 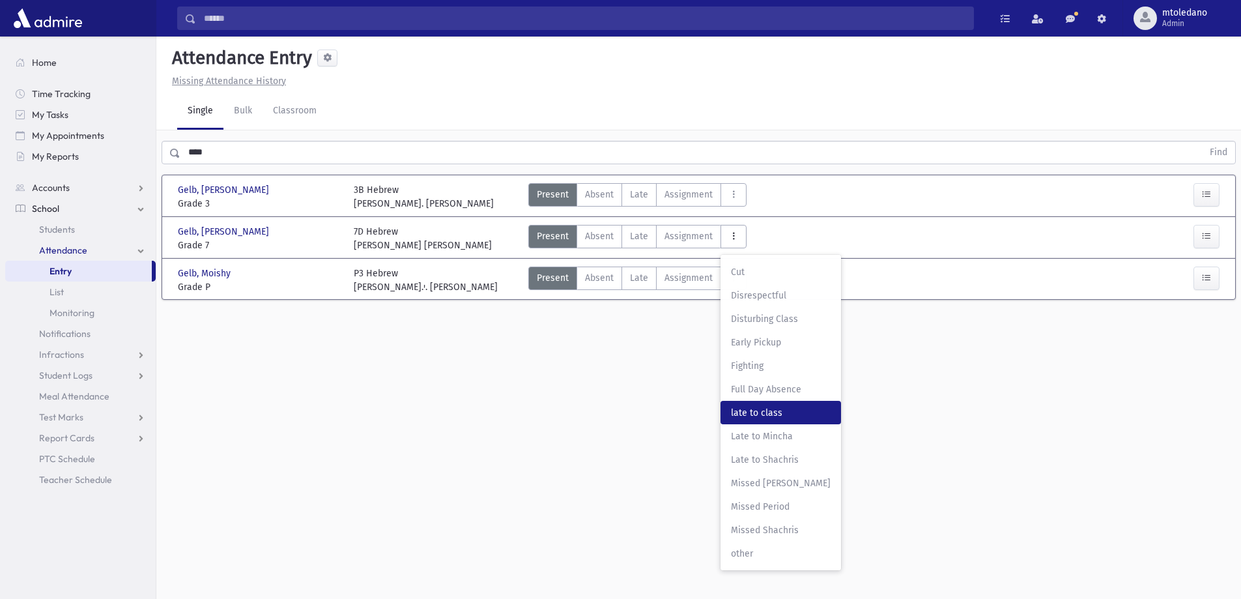 I want to click on a: Report Cards, so click(x=80, y=438).